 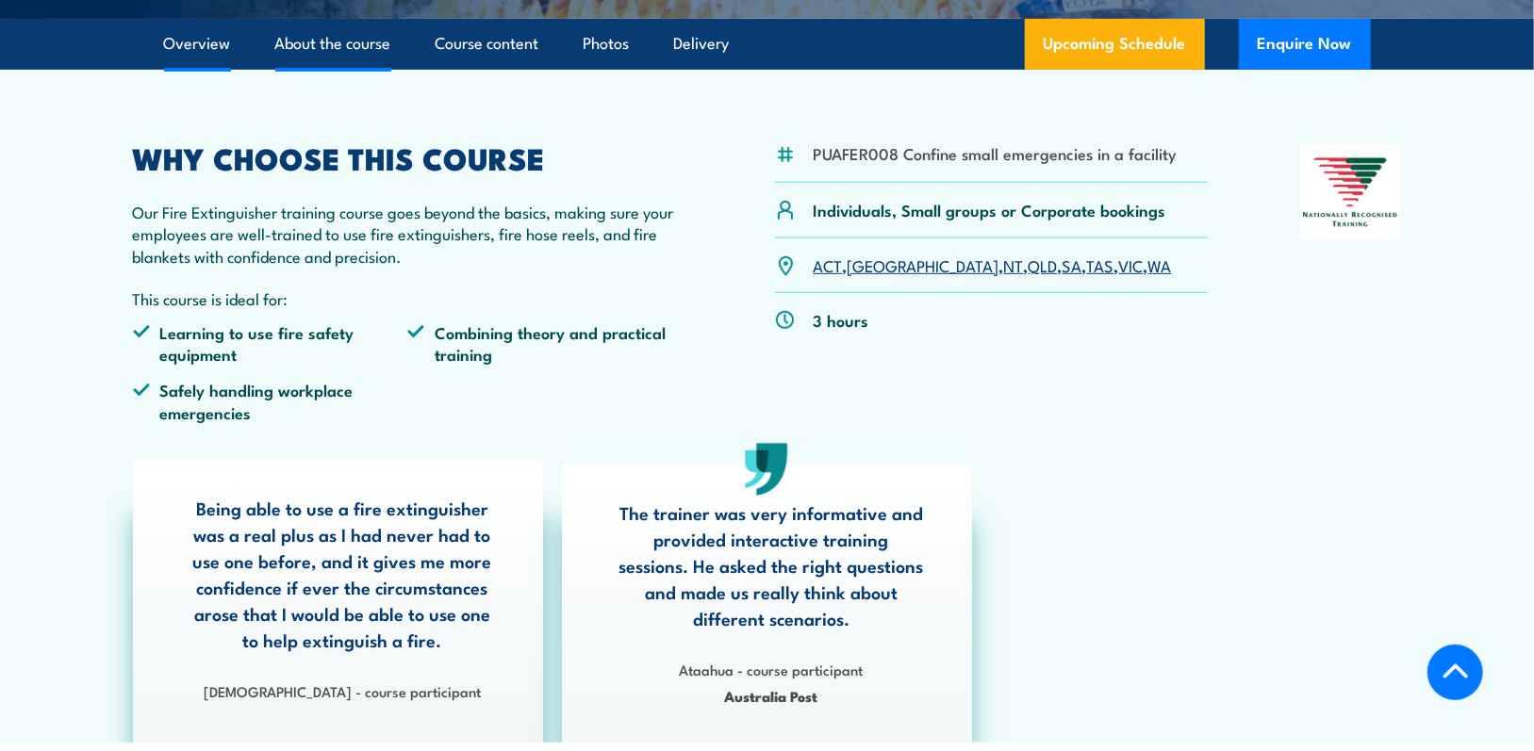 What do you see at coordinates (771, 566) in the screenshot?
I see `p: The trainer was very informative and provided interactive training sessions. He asked the right q...` at bounding box center [771, 566].